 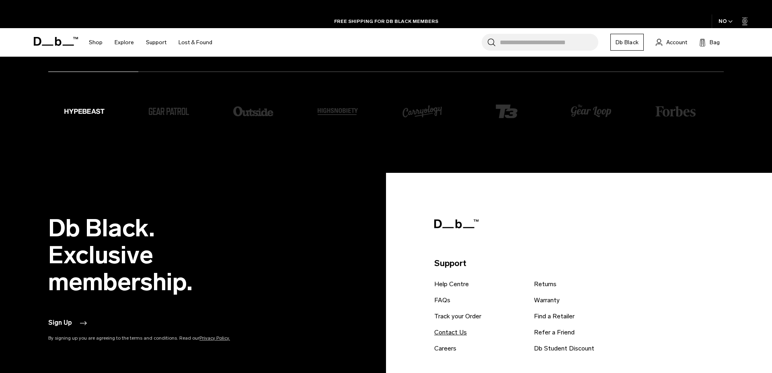 I want to click on a: Careers, so click(x=445, y=348).